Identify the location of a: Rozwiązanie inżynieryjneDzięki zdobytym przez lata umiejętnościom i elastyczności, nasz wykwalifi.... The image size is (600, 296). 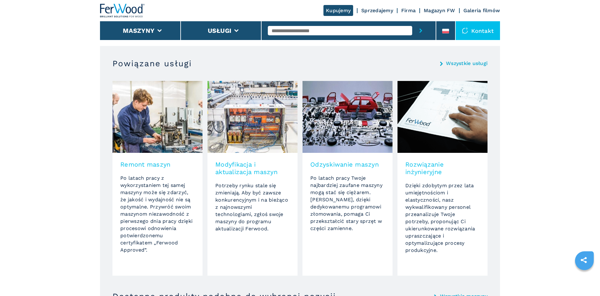
(442, 178).